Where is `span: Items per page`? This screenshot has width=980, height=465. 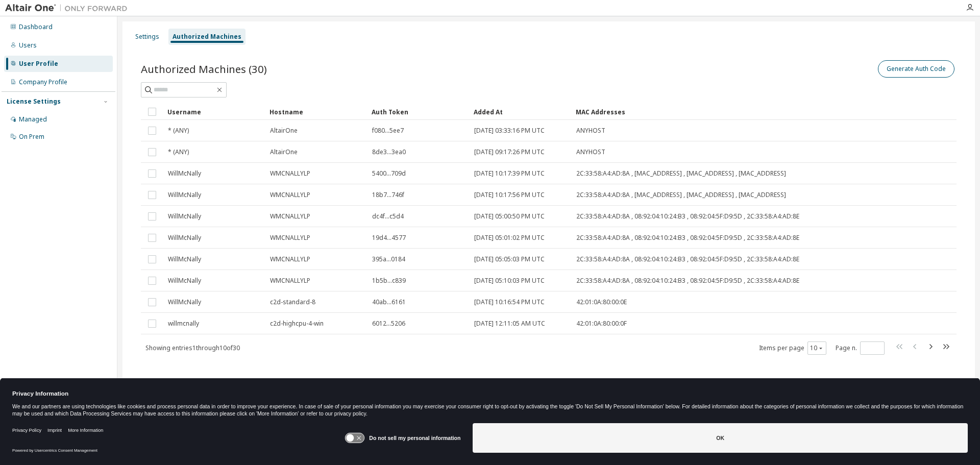 span: Items per page is located at coordinates (793, 348).